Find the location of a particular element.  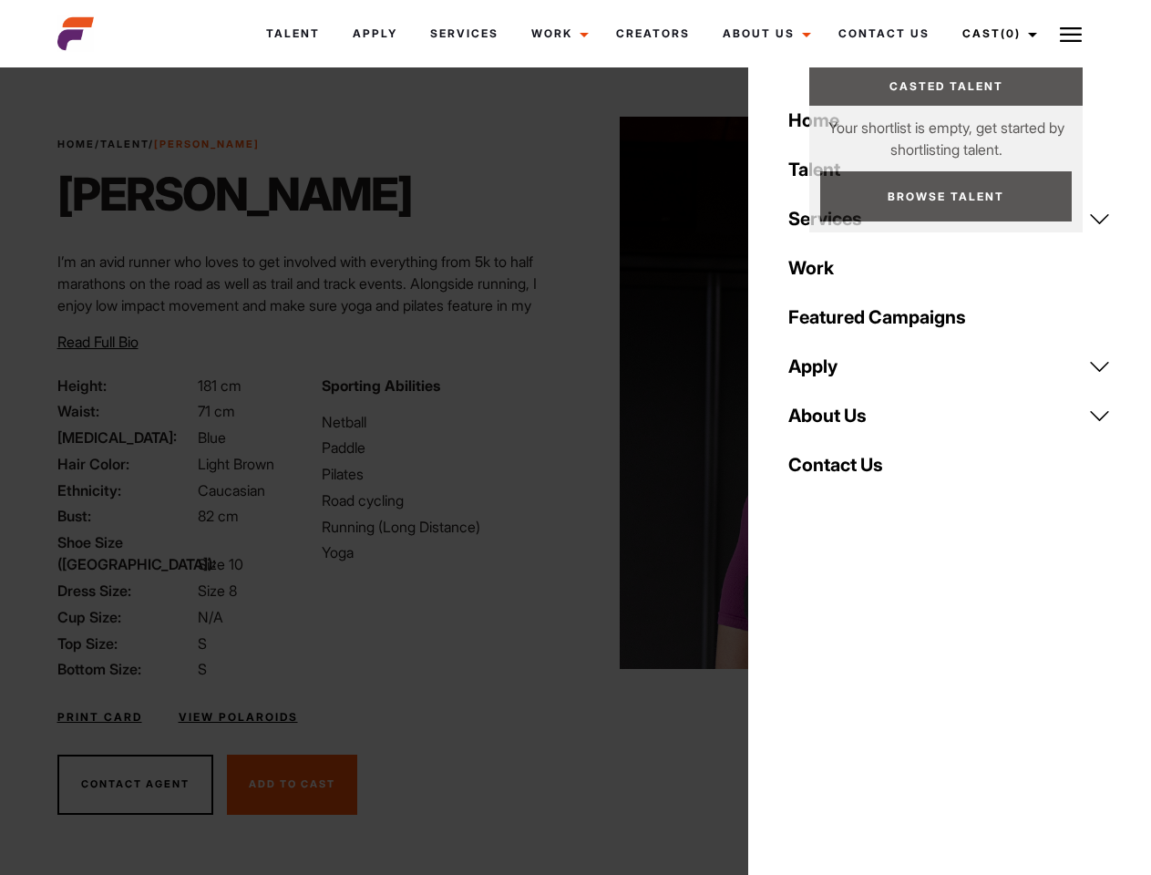

li: Netball is located at coordinates (443, 422).